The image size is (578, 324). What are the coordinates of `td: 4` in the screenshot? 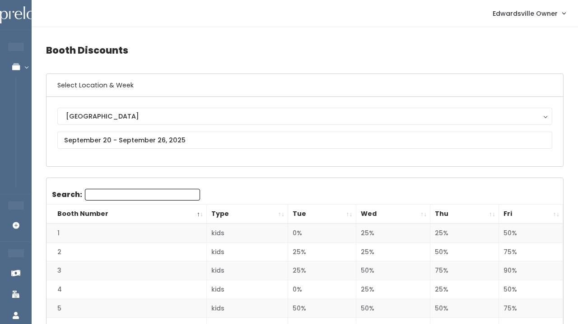 It's located at (126, 290).